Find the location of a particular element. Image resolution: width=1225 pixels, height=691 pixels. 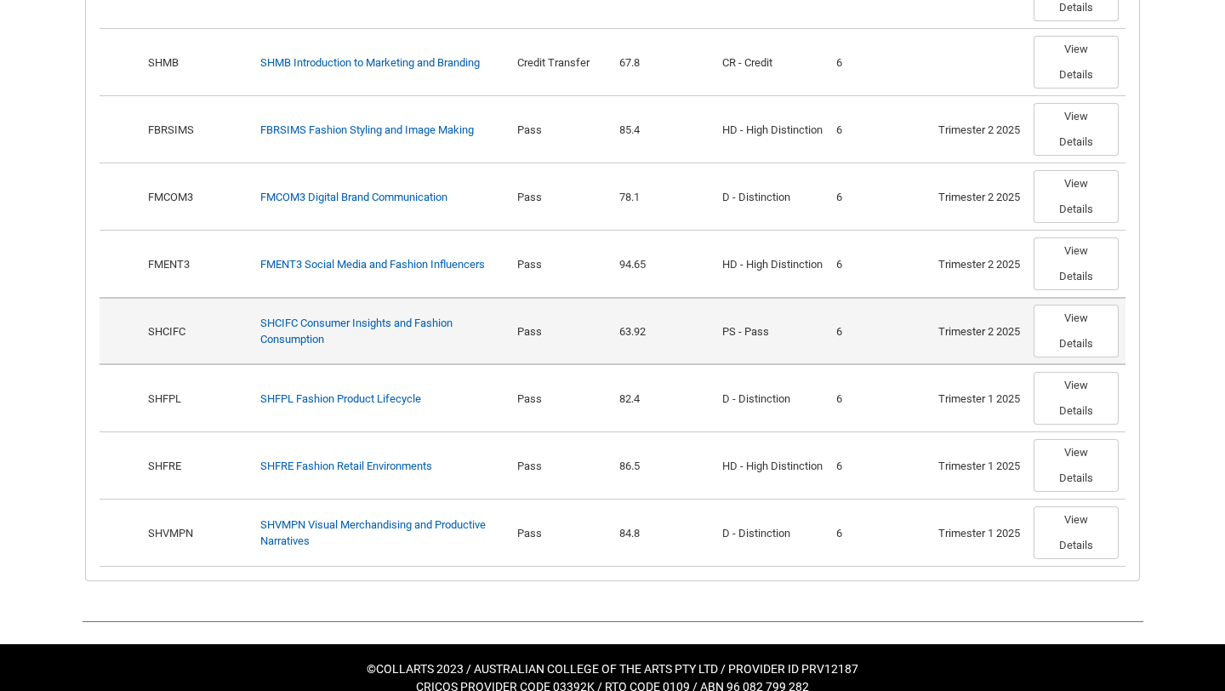

div: PS - Pass is located at coordinates (772, 332).